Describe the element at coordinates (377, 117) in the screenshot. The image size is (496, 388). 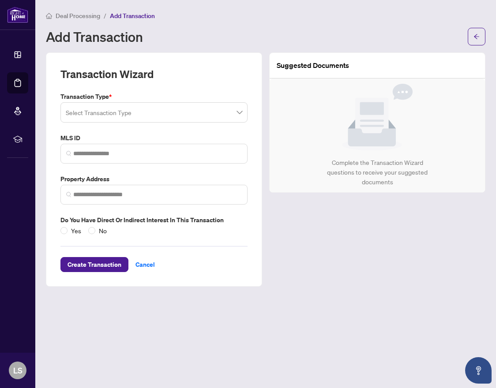
I see `img: Null State Icon` at that location.